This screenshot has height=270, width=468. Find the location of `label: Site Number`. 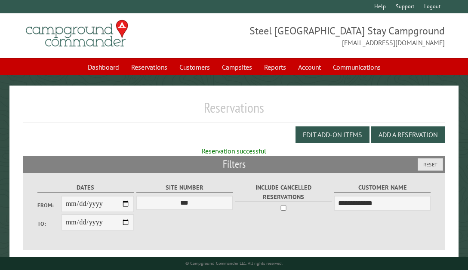

label: Site Number is located at coordinates (185, 188).